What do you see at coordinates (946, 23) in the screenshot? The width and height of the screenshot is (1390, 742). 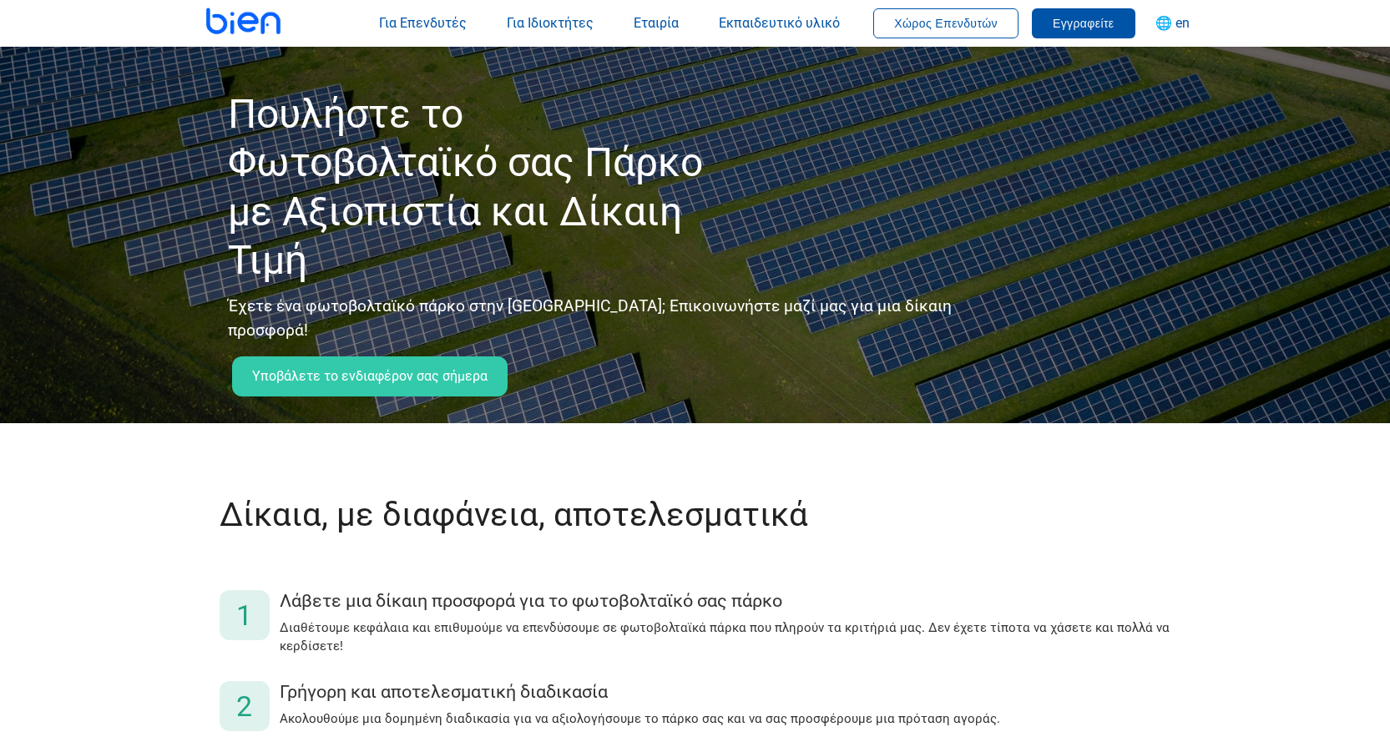 I see `button: Χώρος Επενδυτών` at bounding box center [946, 23].